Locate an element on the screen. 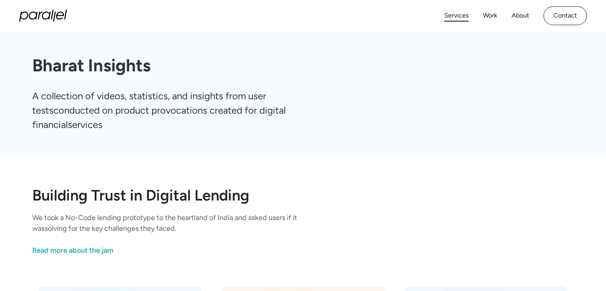 This screenshot has height=291, width=606. a: link is located at coordinates (181, 250).